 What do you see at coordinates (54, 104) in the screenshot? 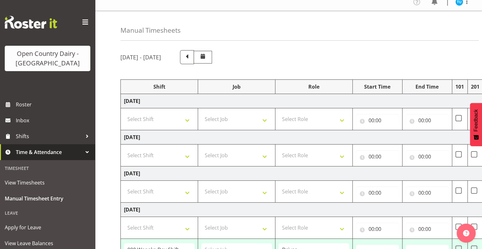
I see `span: Roster` at bounding box center [54, 104].